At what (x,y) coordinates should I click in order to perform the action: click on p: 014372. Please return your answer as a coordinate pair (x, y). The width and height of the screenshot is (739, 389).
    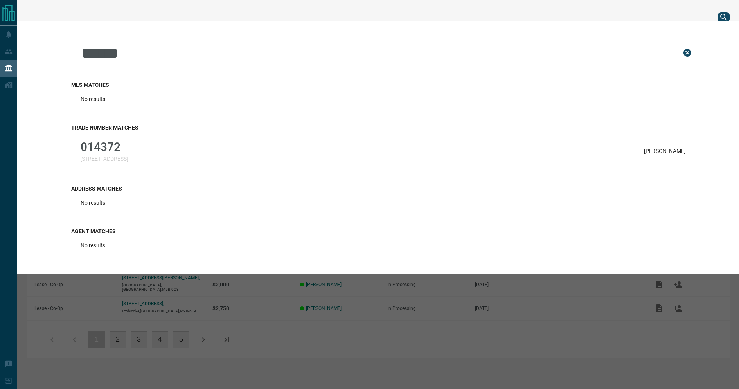
    Looking at the image, I should click on (104, 147).